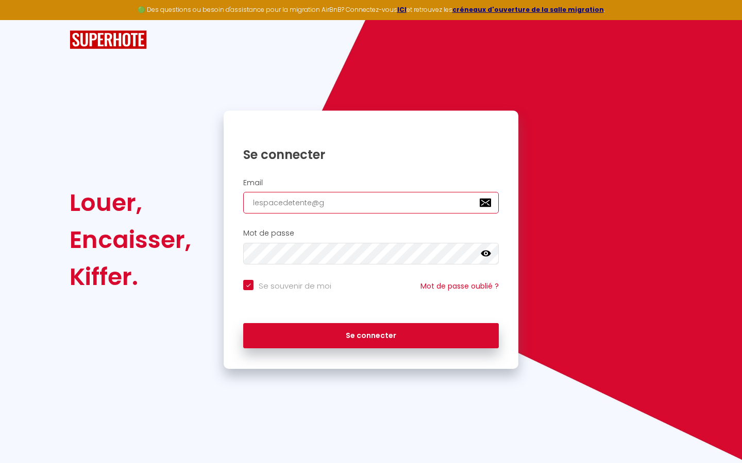 This screenshot has height=463, width=742. What do you see at coordinates (371, 233) in the screenshot?
I see `h2: Mot de passe` at bounding box center [371, 233].